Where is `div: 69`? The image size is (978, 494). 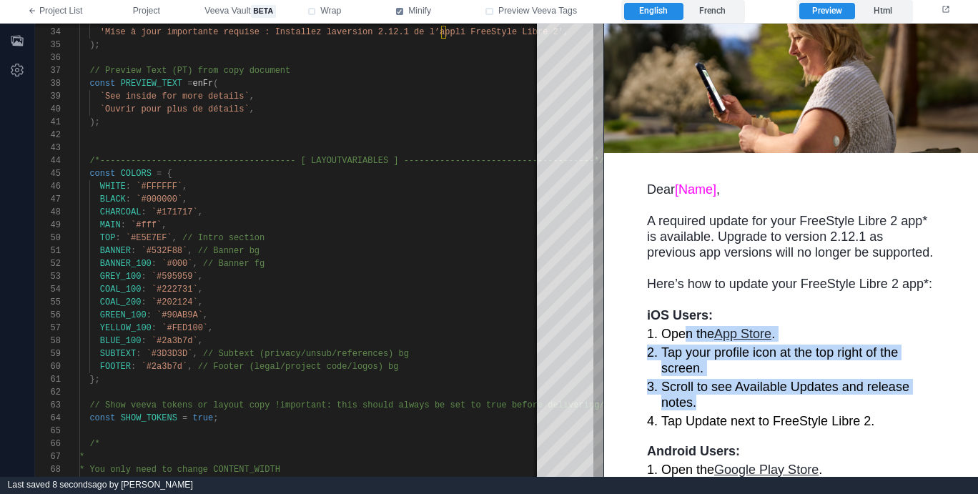 div: 69 is located at coordinates (48, 482).